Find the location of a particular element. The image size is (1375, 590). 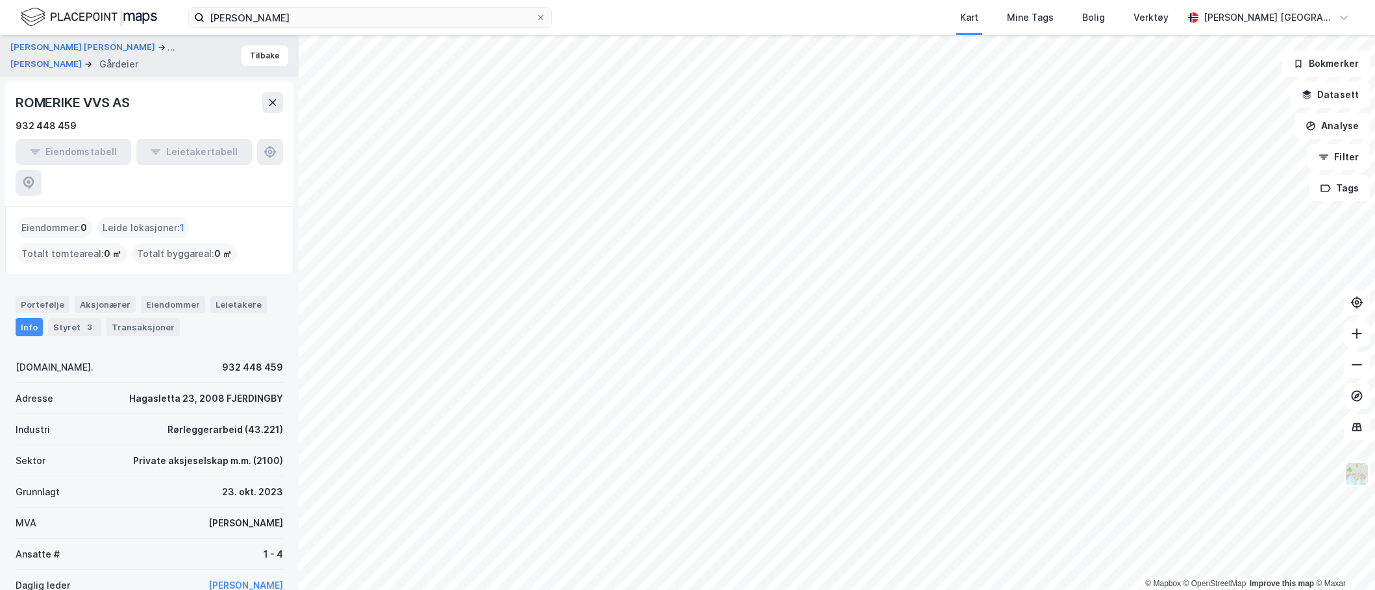

div: Totalt tomteareal : is located at coordinates (71, 254).